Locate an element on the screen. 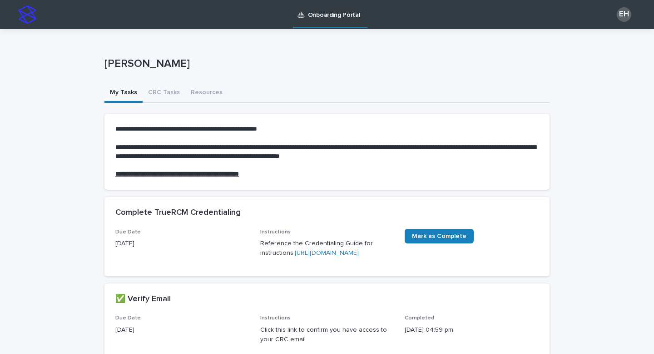 This screenshot has width=654, height=354. button: Resources is located at coordinates (207, 93).